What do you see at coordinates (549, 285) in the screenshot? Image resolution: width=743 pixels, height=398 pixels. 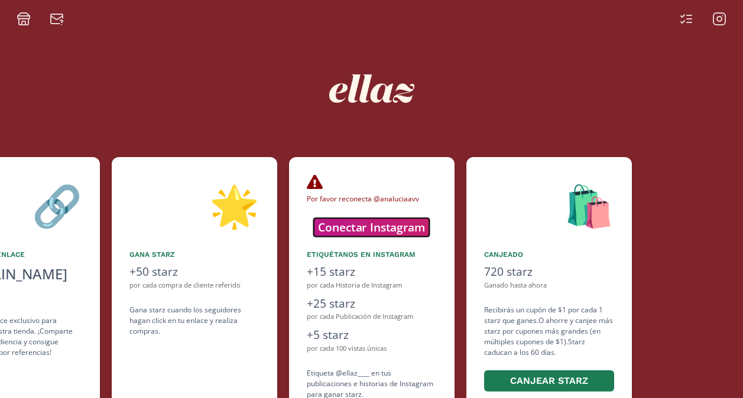 I see `div: Ganado hasta ahora` at bounding box center [549, 285].